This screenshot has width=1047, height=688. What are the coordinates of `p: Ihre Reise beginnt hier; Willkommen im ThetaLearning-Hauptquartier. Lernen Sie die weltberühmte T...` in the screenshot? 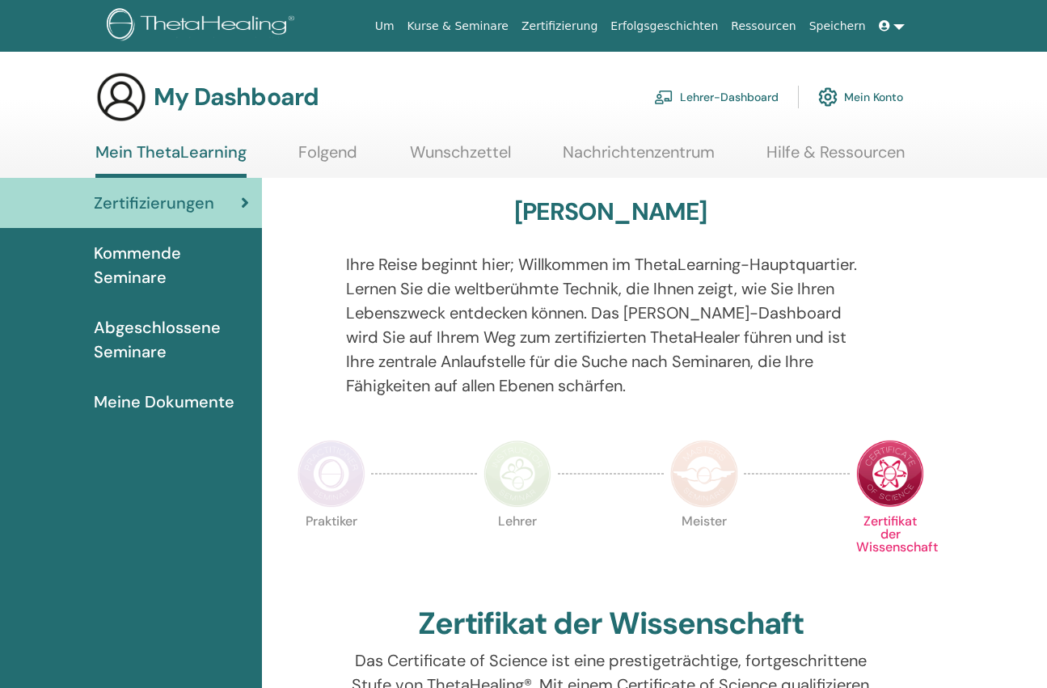 It's located at (610, 325).